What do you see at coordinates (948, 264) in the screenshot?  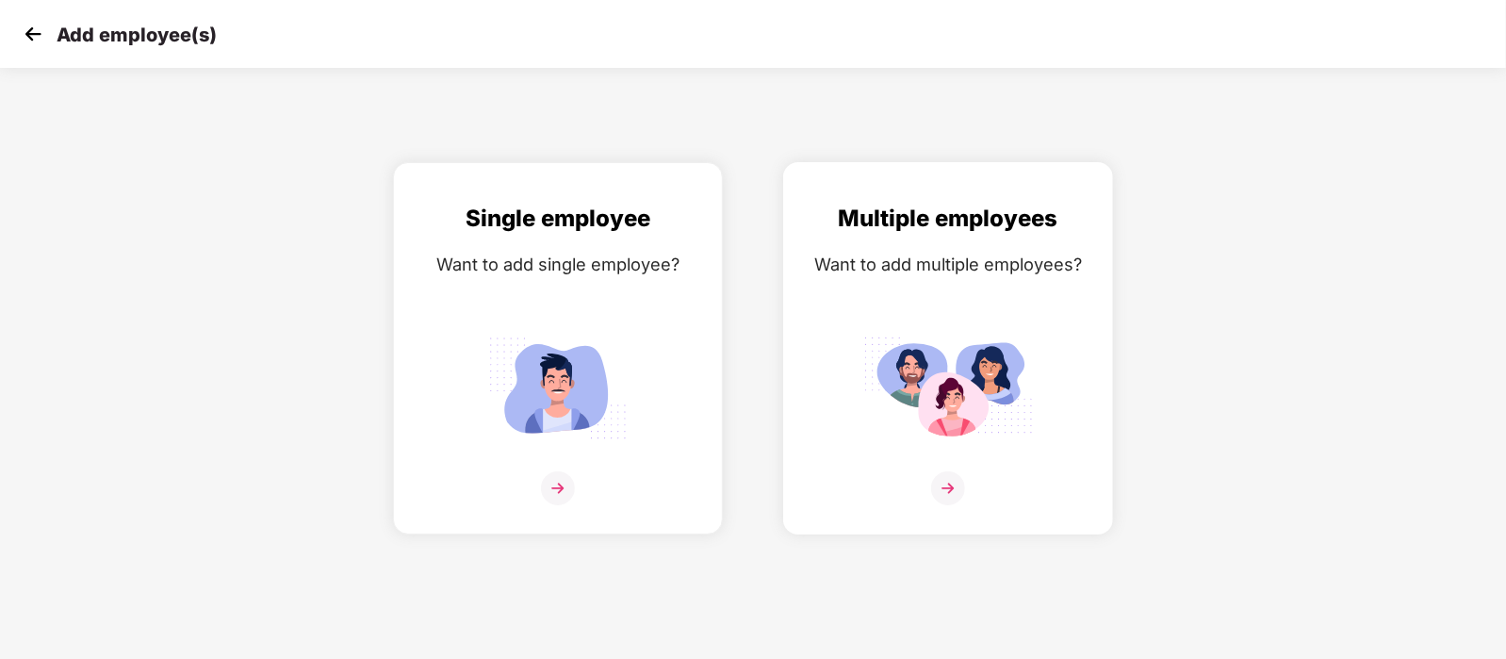 I see `div: Want to add multiple employees?` at bounding box center [948, 264].